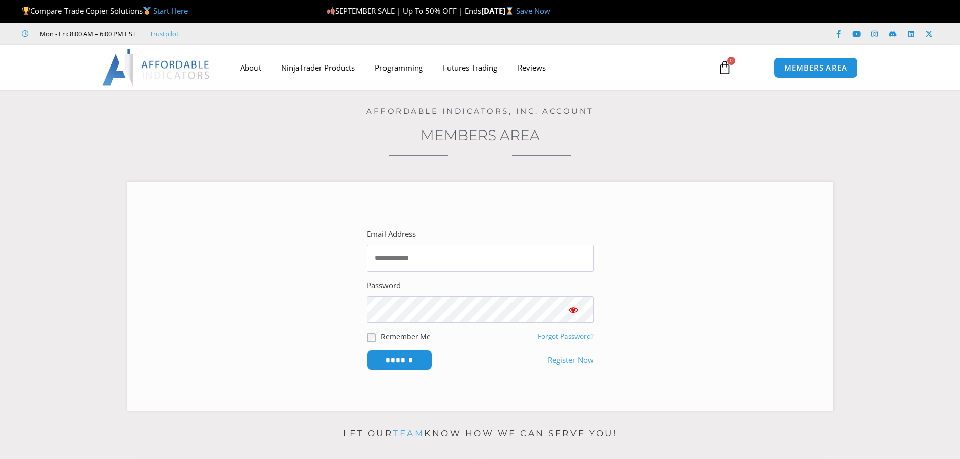 This screenshot has width=960, height=459. I want to click on img: LogoAI | Affordable Indicators – NinjaTrader, so click(156, 68).